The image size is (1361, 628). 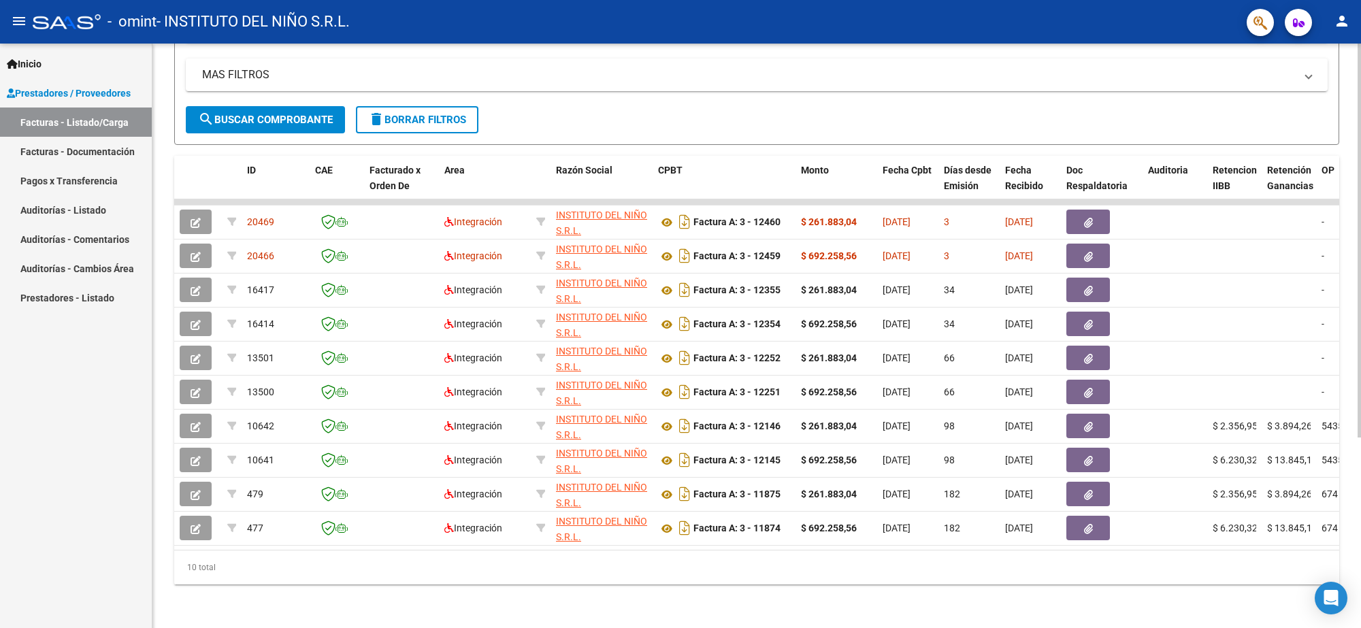 I want to click on span: Fecha Cpbt, so click(x=907, y=170).